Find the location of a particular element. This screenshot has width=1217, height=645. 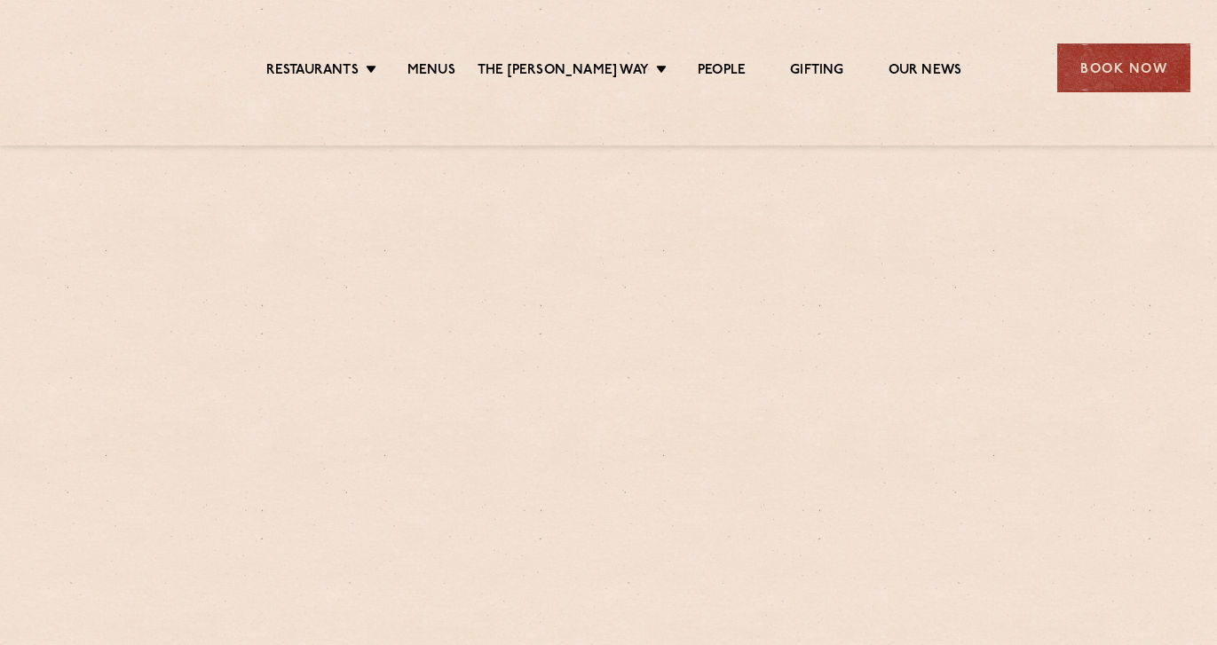

a: Menus is located at coordinates (431, 72).